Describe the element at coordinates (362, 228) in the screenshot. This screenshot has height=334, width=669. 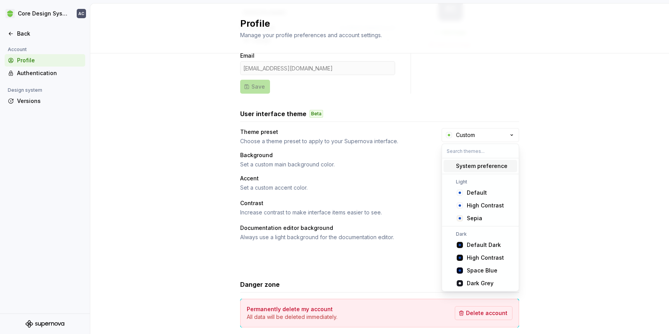
I see `div: Documentation editor background` at that location.